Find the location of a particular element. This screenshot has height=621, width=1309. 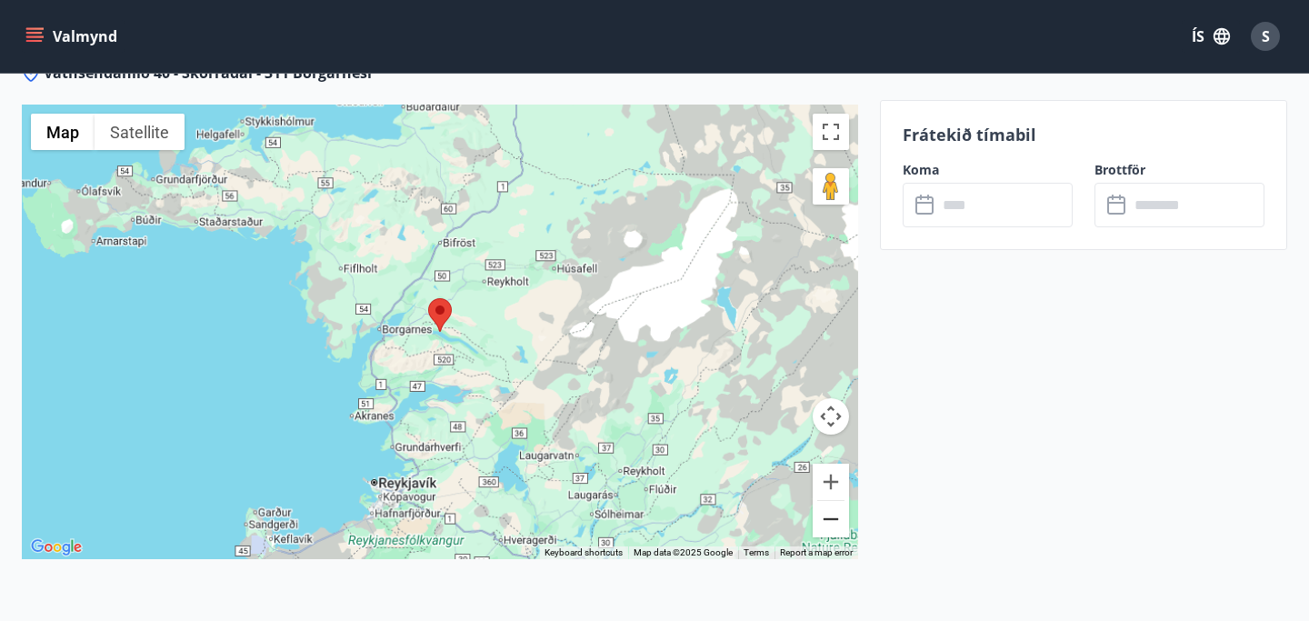

button: S is located at coordinates (1265, 36).